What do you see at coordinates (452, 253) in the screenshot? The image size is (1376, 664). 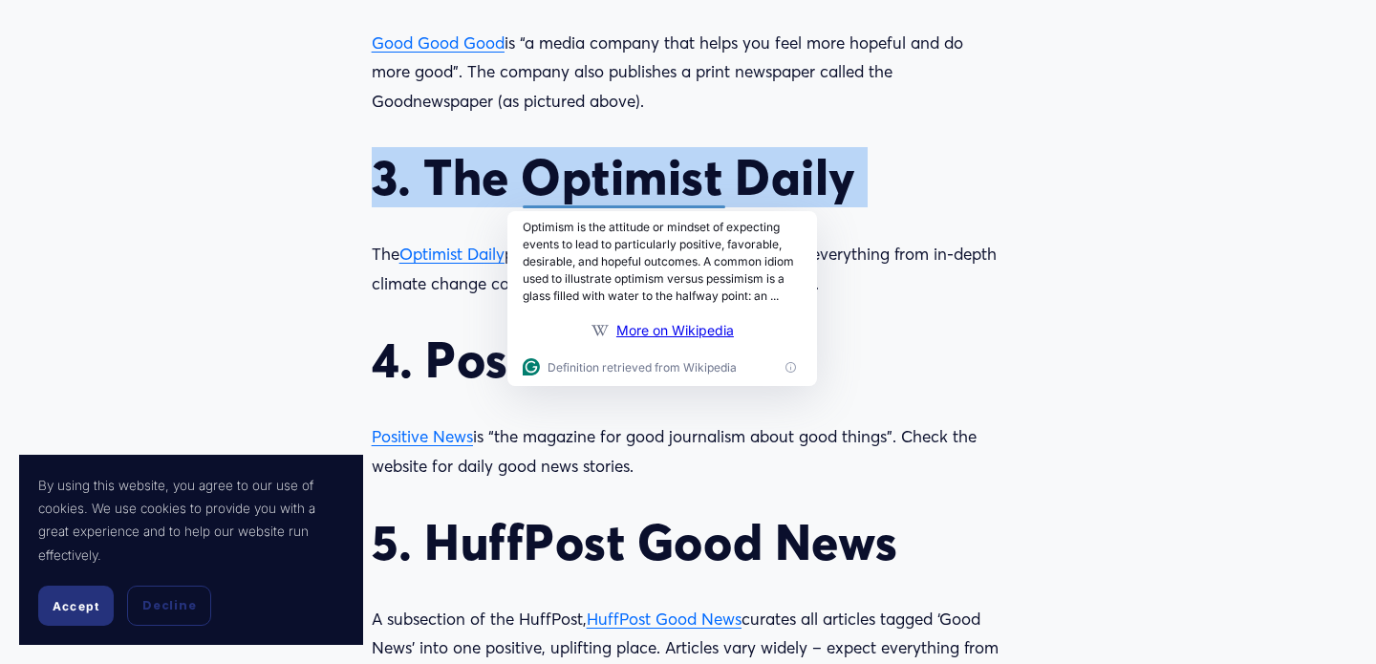 I see `a: Optimist Daily` at bounding box center [452, 253].